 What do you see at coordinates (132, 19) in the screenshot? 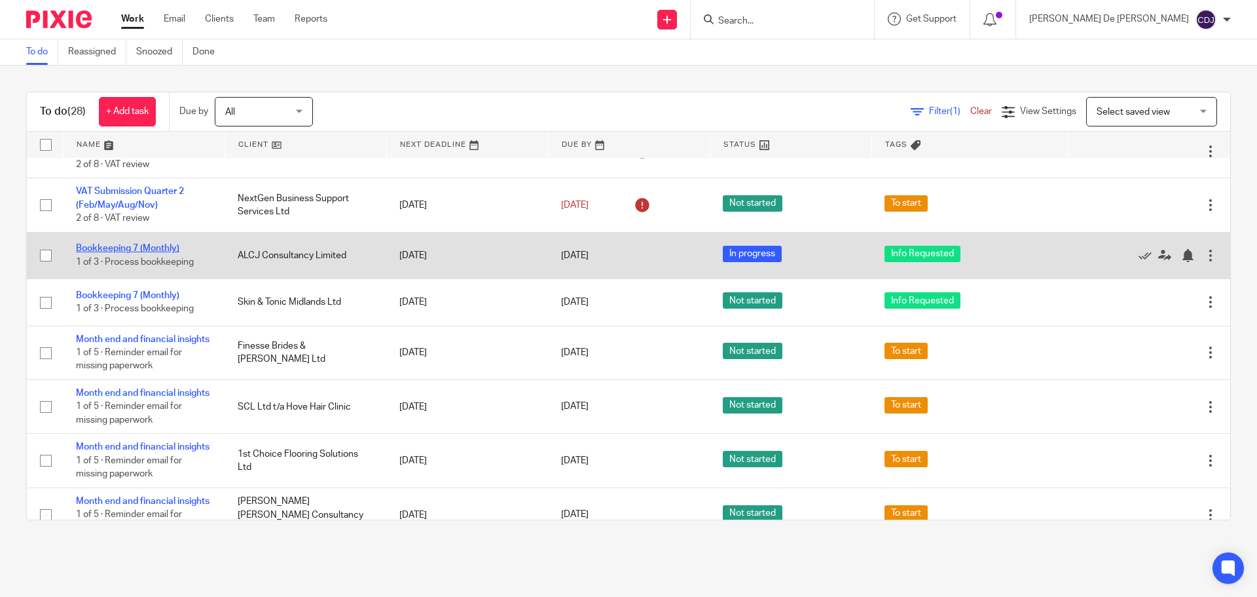
I see `a: Work` at bounding box center [132, 19].